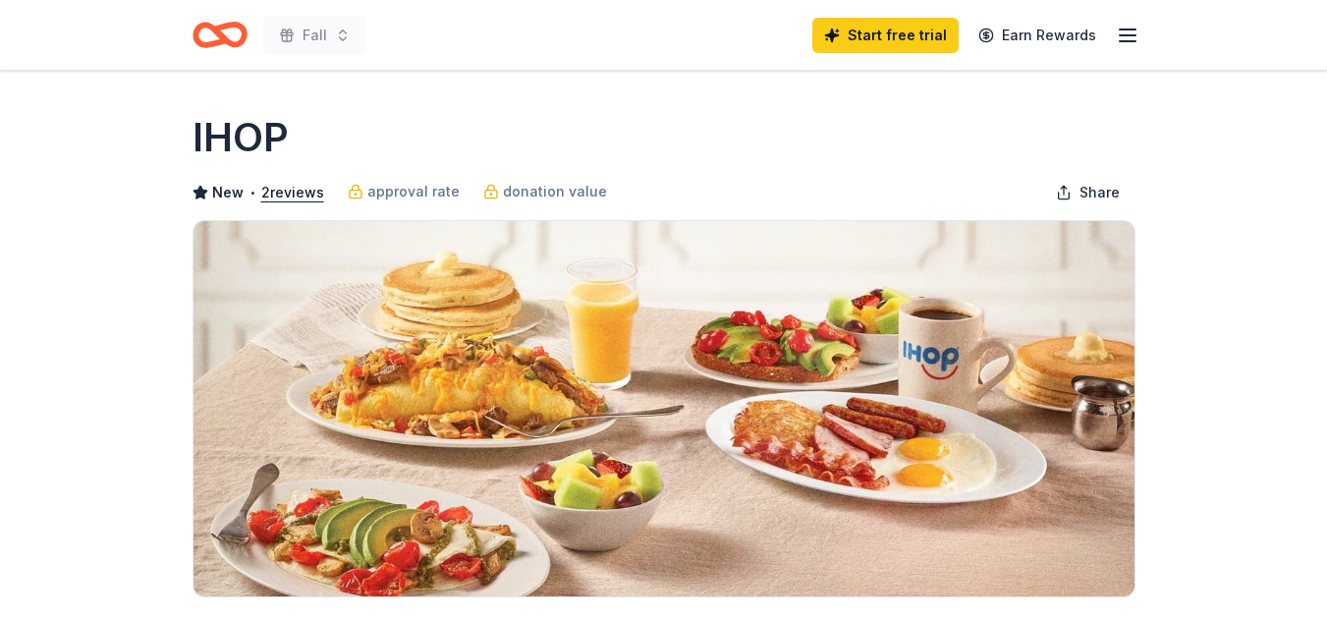 The image size is (1327, 622). I want to click on h1: IHOP, so click(241, 137).